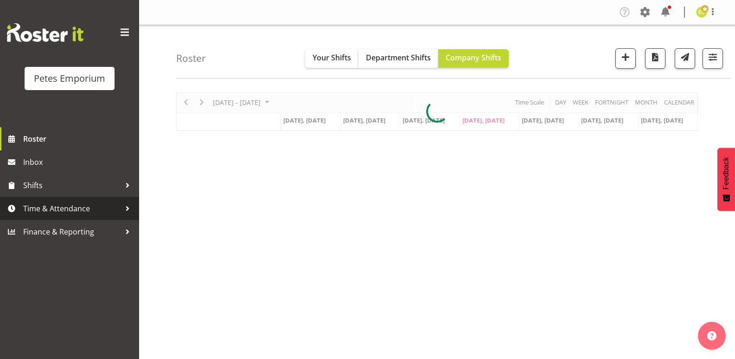 The width and height of the screenshot is (735, 359). Describe the element at coordinates (72, 231) in the screenshot. I see `span: Finance & Reporting` at that location.